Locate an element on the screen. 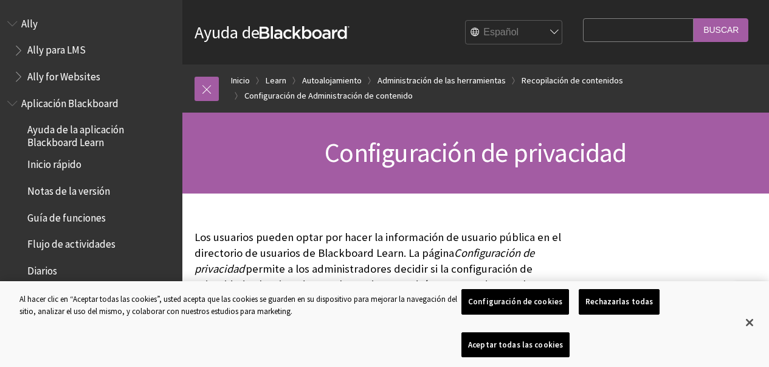 The width and height of the screenshot is (769, 367). span: Diarios is located at coordinates (42, 268).